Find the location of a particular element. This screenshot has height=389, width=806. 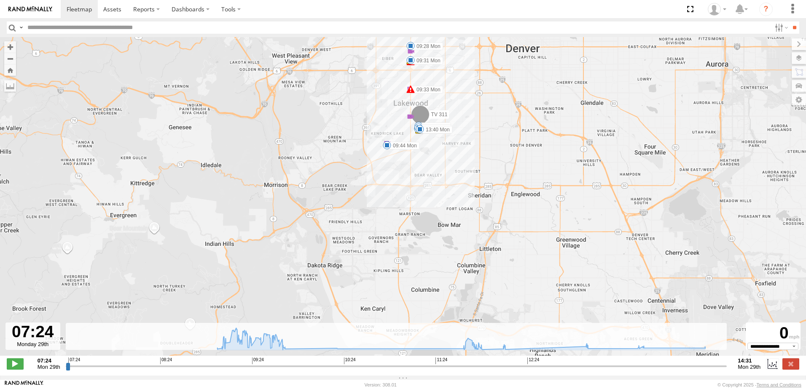

span: 08:24 is located at coordinates (166, 361).